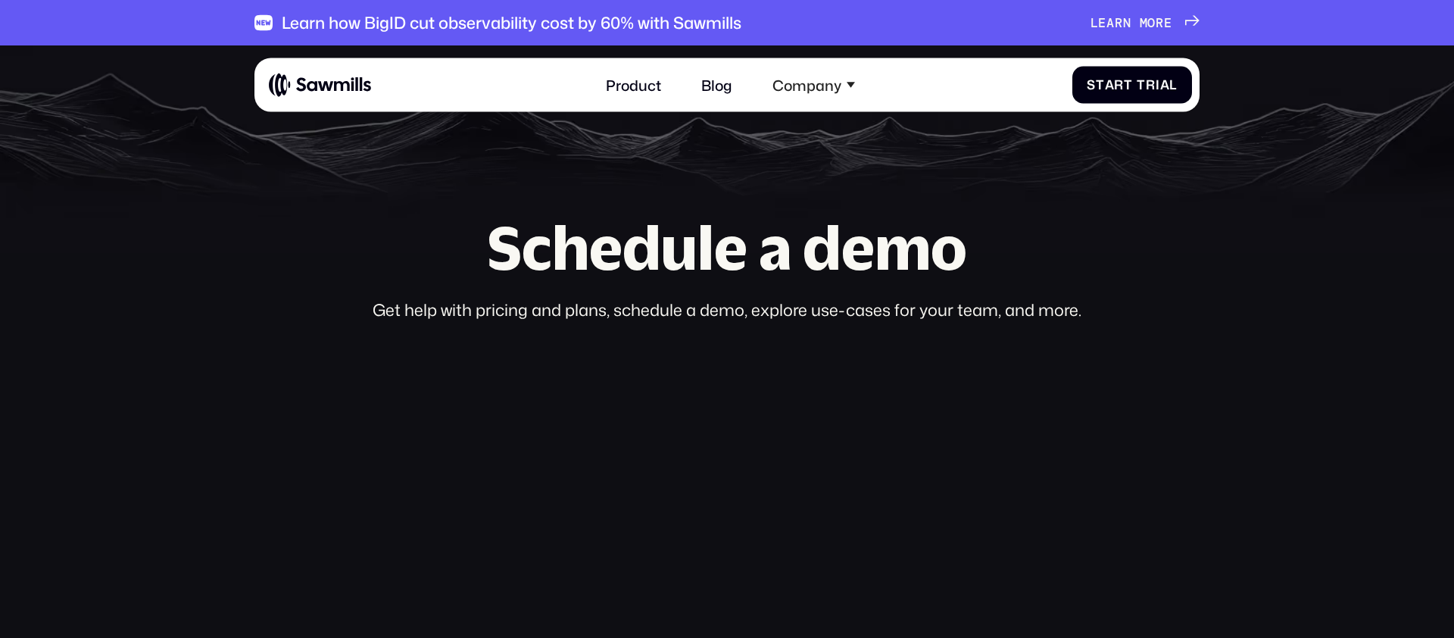  Describe the element at coordinates (1141, 85) in the screenshot. I see `span: T` at that location.